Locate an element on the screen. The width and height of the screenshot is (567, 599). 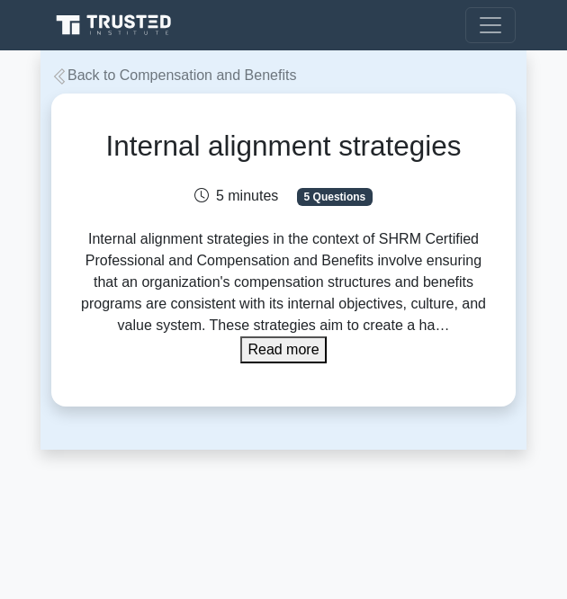
a: Back to Compensation and Benefits is located at coordinates (174, 75).